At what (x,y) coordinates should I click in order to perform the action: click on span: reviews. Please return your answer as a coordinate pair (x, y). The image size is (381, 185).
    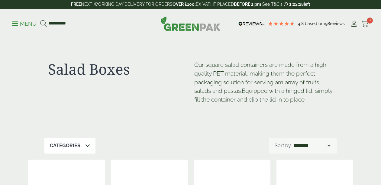
    Looking at the image, I should click on (337, 24).